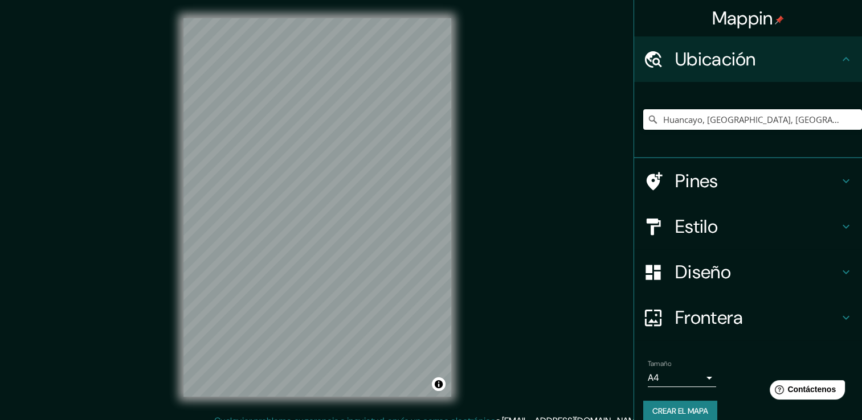 Image resolution: width=862 pixels, height=420 pixels. What do you see at coordinates (317, 207) in the screenshot?
I see `canvas: Mapa` at bounding box center [317, 207].